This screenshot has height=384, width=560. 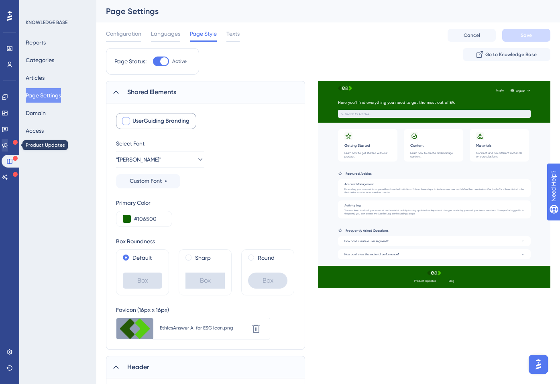 I want to click on span: Save, so click(x=526, y=35).